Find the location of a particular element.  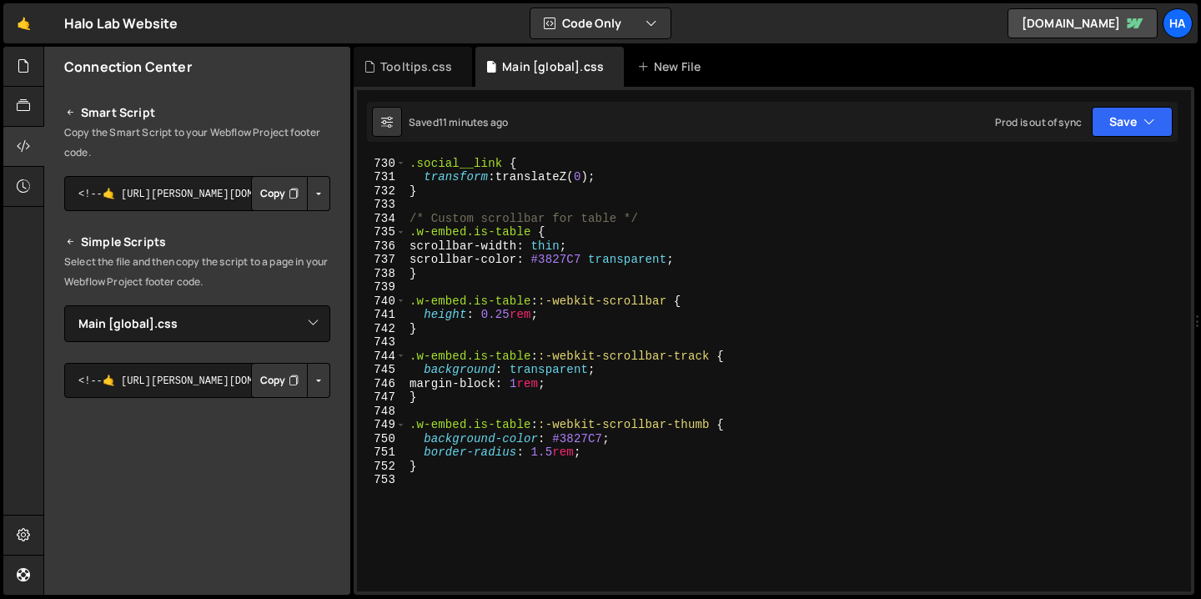

div: Halo Lab Website is located at coordinates (121, 23).